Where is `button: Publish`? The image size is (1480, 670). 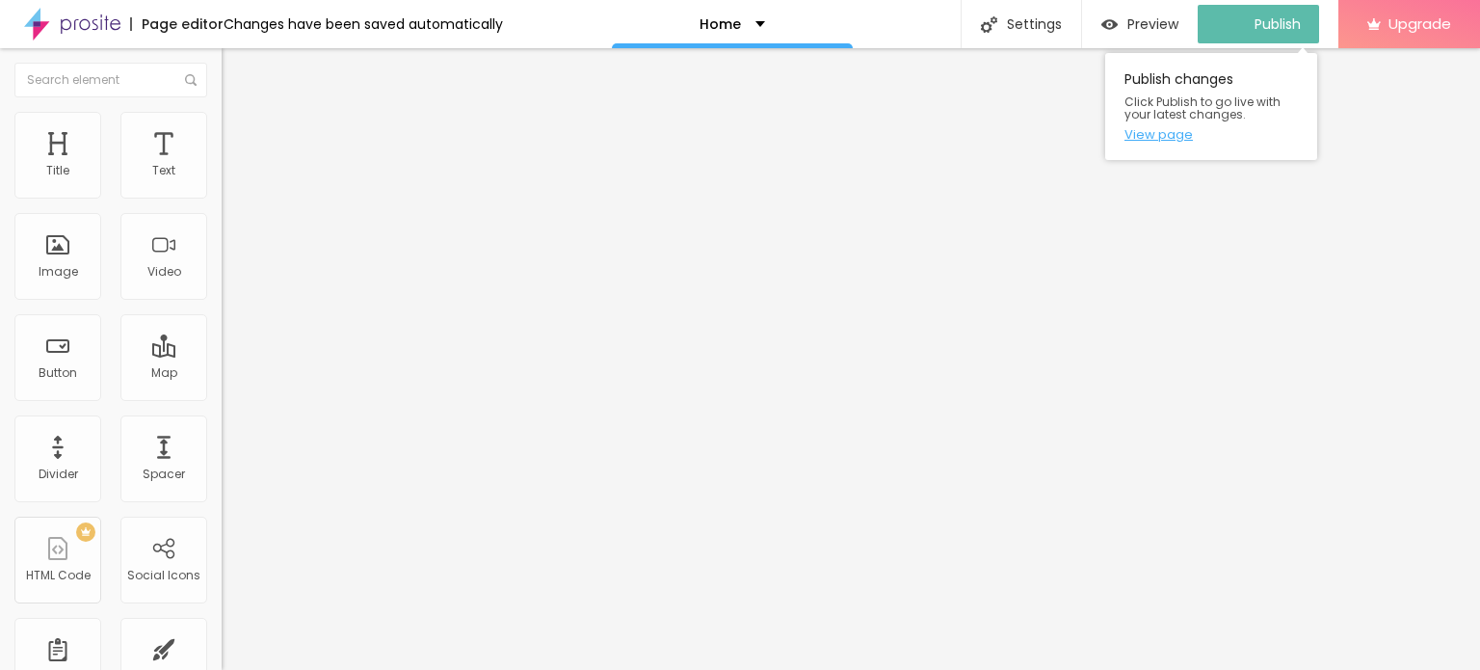
button: Publish is located at coordinates (1258, 24).